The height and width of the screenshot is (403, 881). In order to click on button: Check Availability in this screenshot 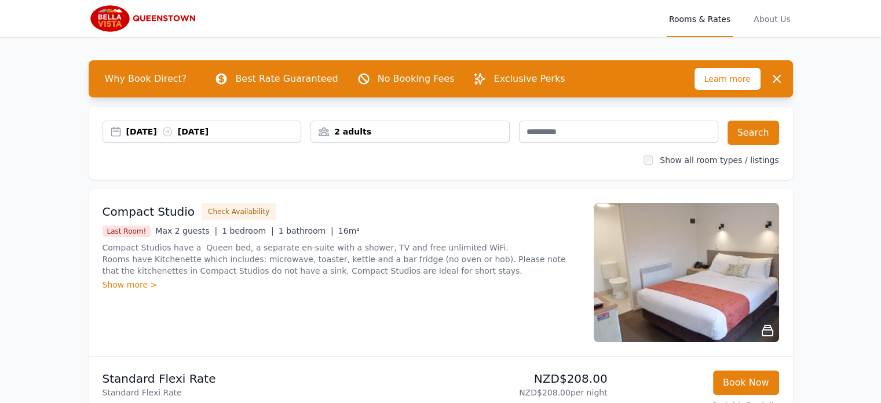, I will do `click(239, 212)`.